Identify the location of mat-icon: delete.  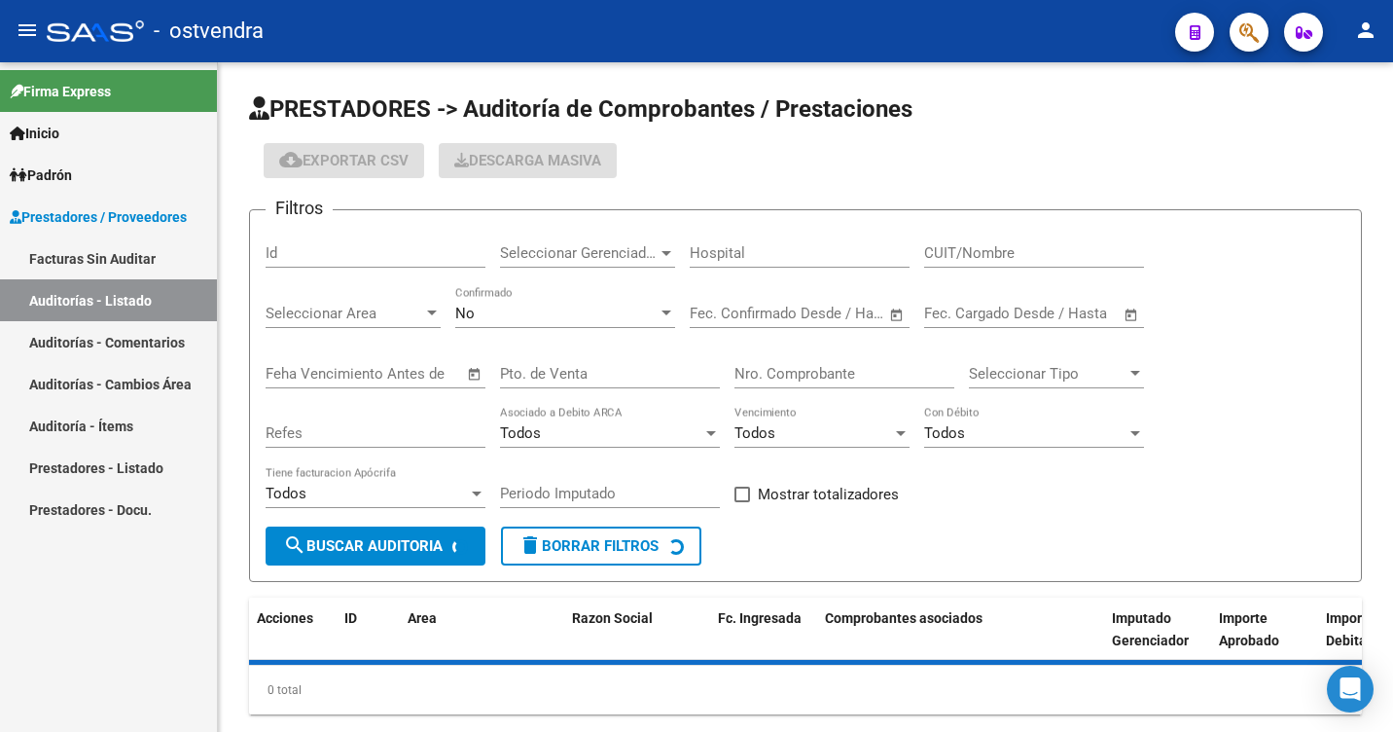
(530, 545).